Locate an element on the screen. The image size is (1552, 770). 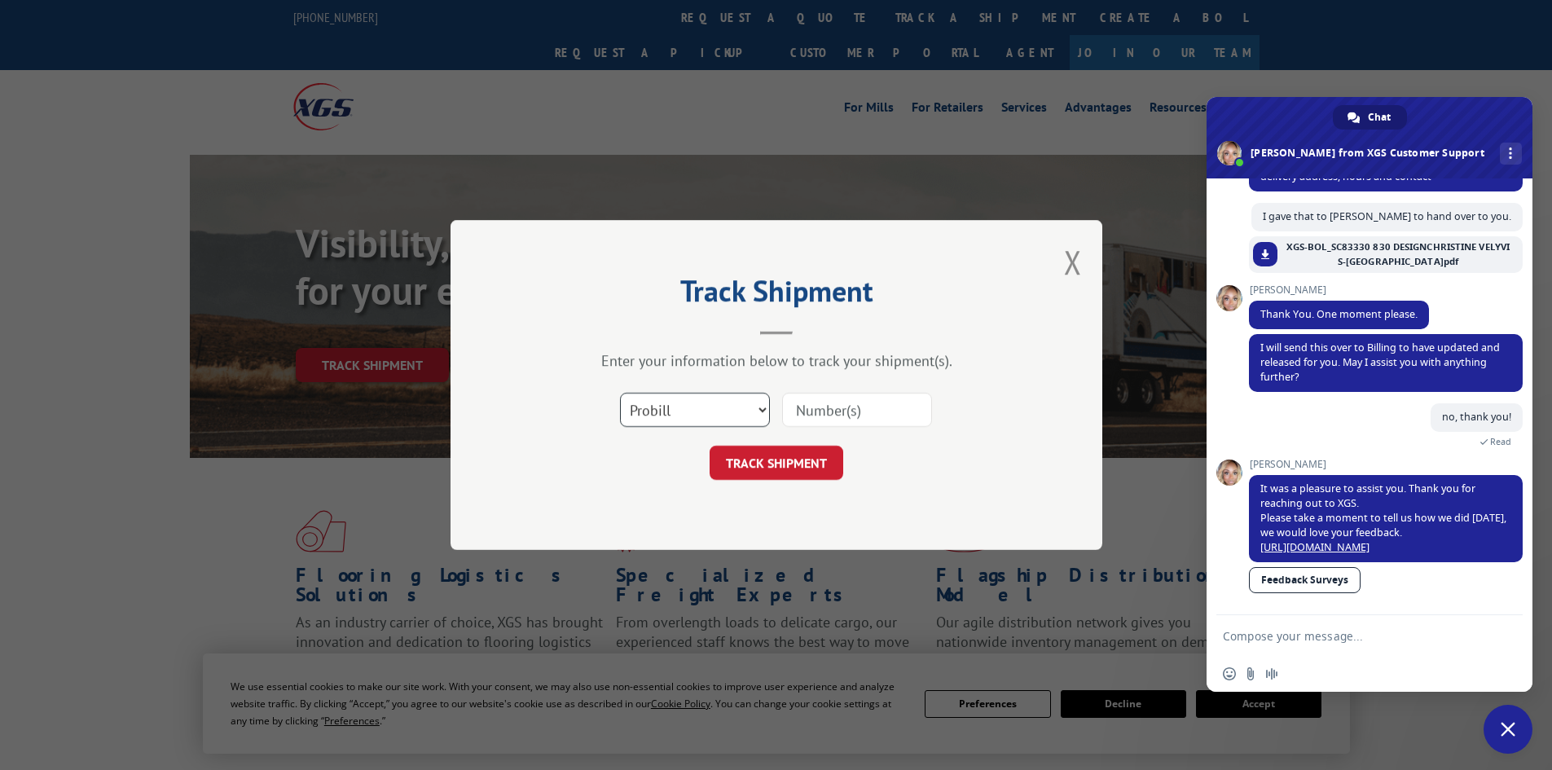
button: Close modal is located at coordinates (1073, 261).